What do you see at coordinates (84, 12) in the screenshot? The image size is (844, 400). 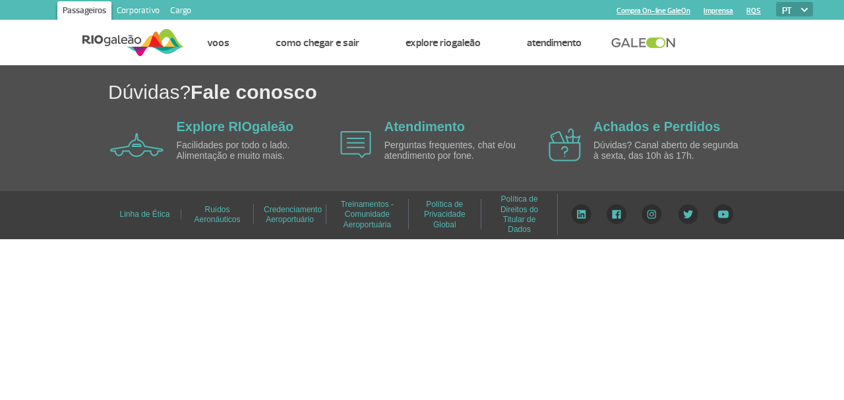 I see `a: Passageiros` at bounding box center [84, 12].